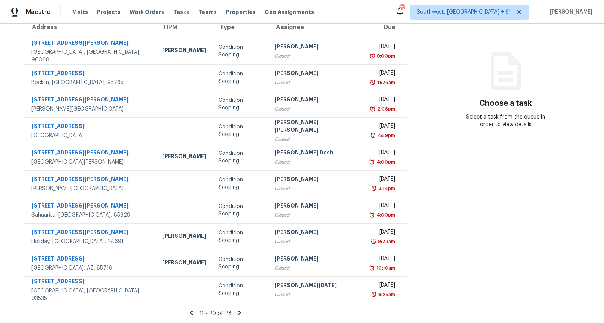 This screenshot has height=323, width=604. What do you see at coordinates (109, 12) in the screenshot?
I see `span: Projects` at bounding box center [109, 12].